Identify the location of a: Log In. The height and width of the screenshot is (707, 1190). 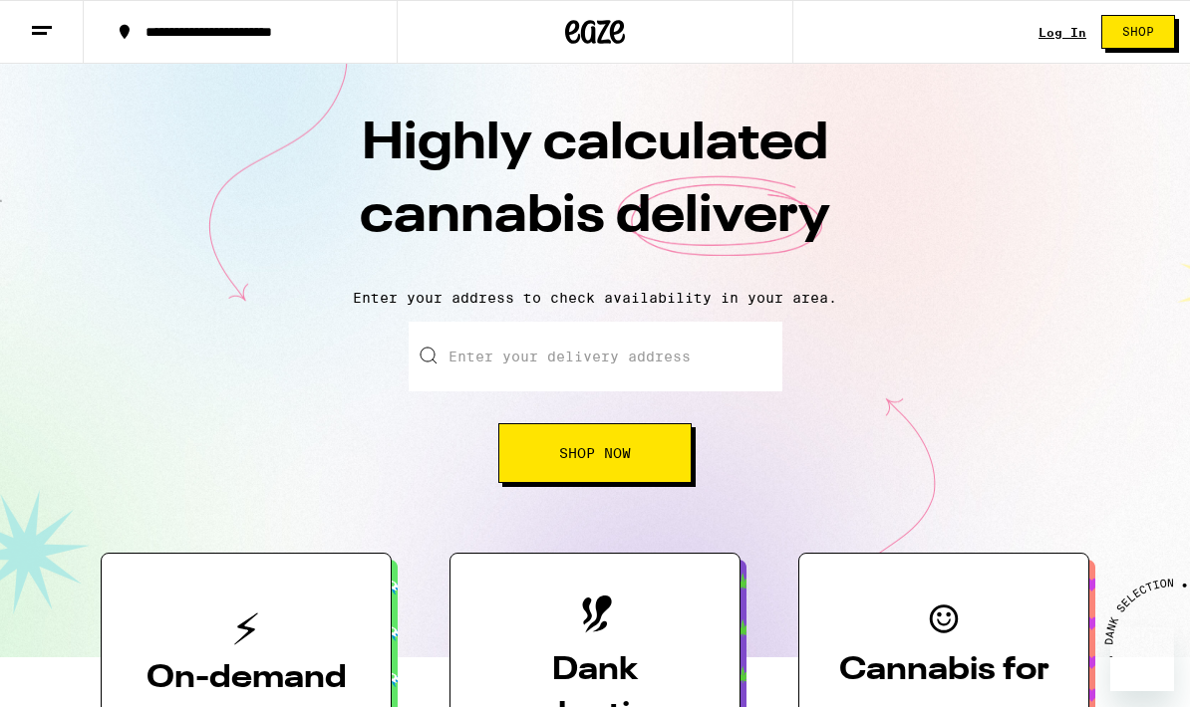
(1062, 32).